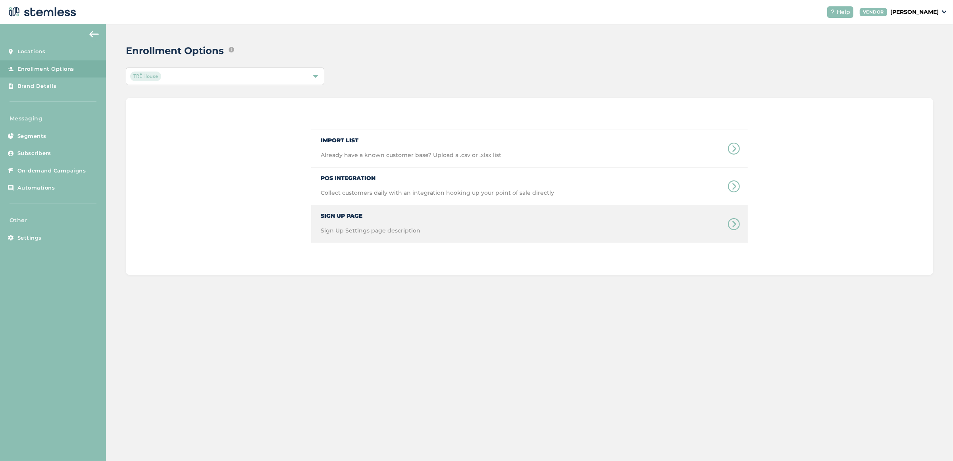  I want to click on img: logo-dark-0685b13c.svg, so click(41, 12).